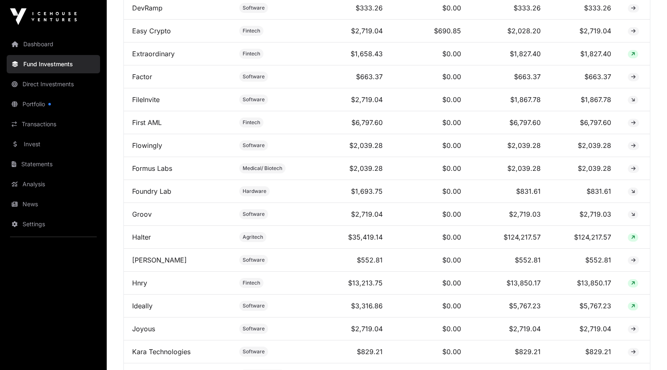  What do you see at coordinates (140, 283) in the screenshot?
I see `a: Hnry` at bounding box center [140, 283].